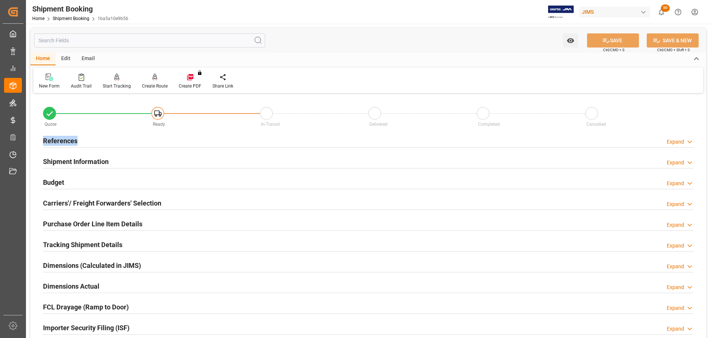  Describe the element at coordinates (60, 141) in the screenshot. I see `h2: References` at that location.